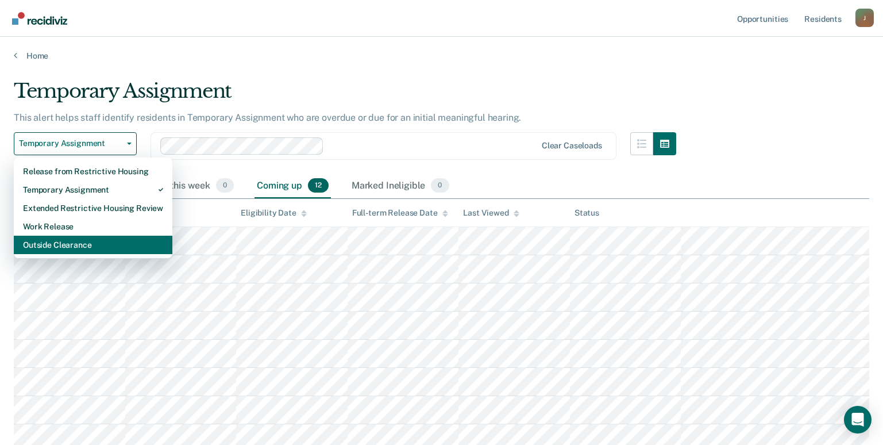  Describe the element at coordinates (273, 213) in the screenshot. I see `div: Eligibility Date` at that location.